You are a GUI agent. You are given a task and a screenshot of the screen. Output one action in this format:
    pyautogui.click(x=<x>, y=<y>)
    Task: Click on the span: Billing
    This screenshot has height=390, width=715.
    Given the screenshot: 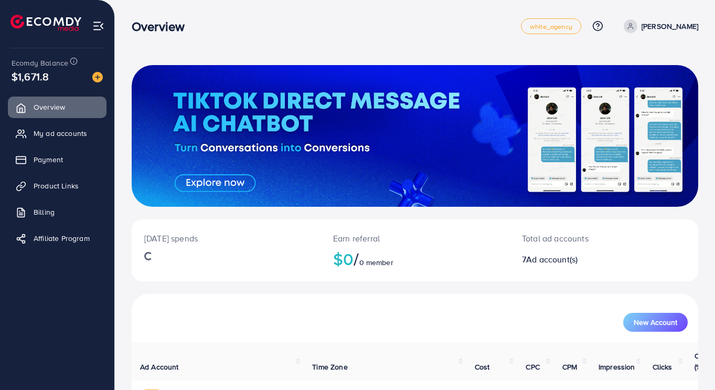 What is the action you would take?
    pyautogui.click(x=44, y=212)
    